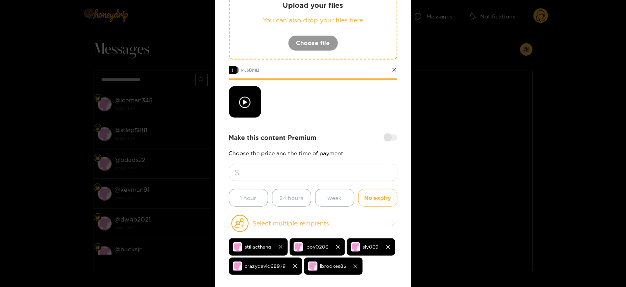 The image size is (626, 287). I want to click on p: Upload your files, so click(313, 5).